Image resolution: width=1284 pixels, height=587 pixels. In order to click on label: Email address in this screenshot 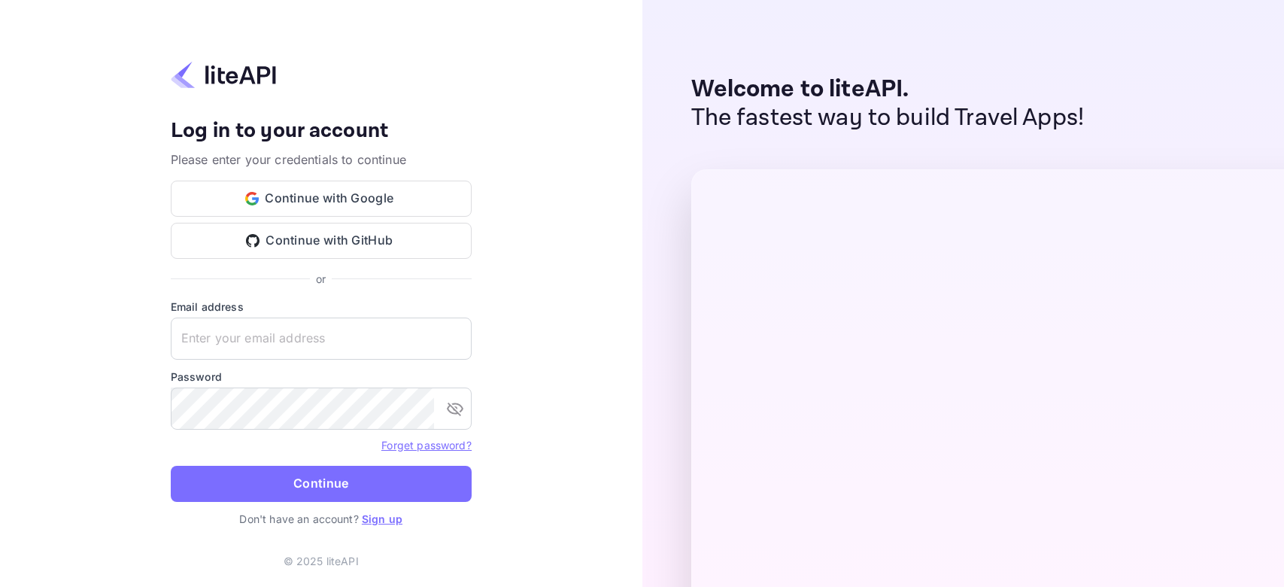, I will do `click(321, 306)`.